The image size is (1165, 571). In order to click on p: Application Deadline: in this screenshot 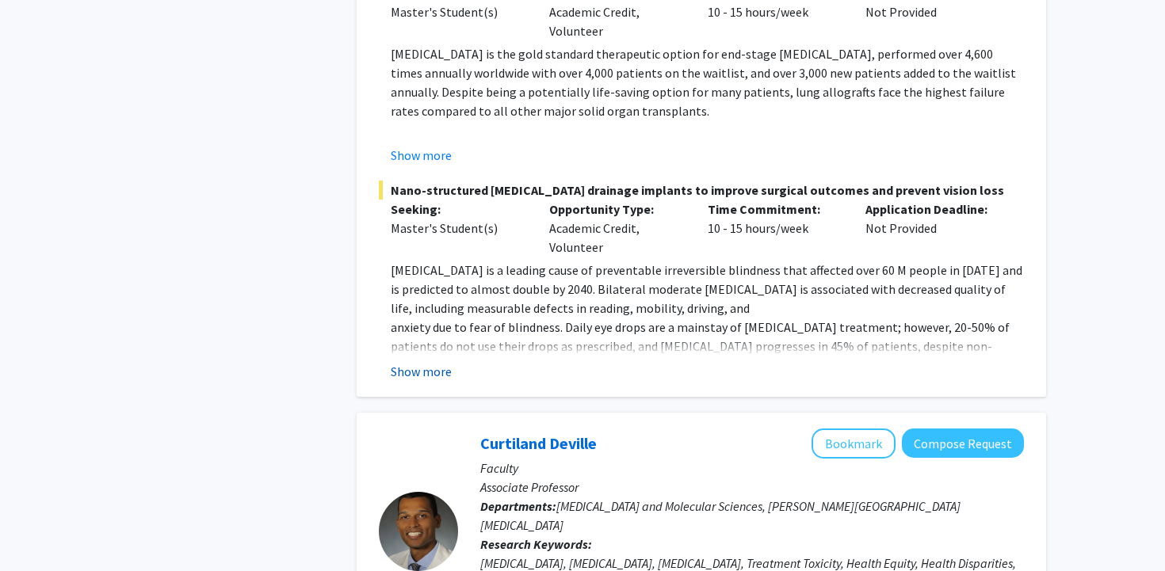, I will do `click(933, 209)`.